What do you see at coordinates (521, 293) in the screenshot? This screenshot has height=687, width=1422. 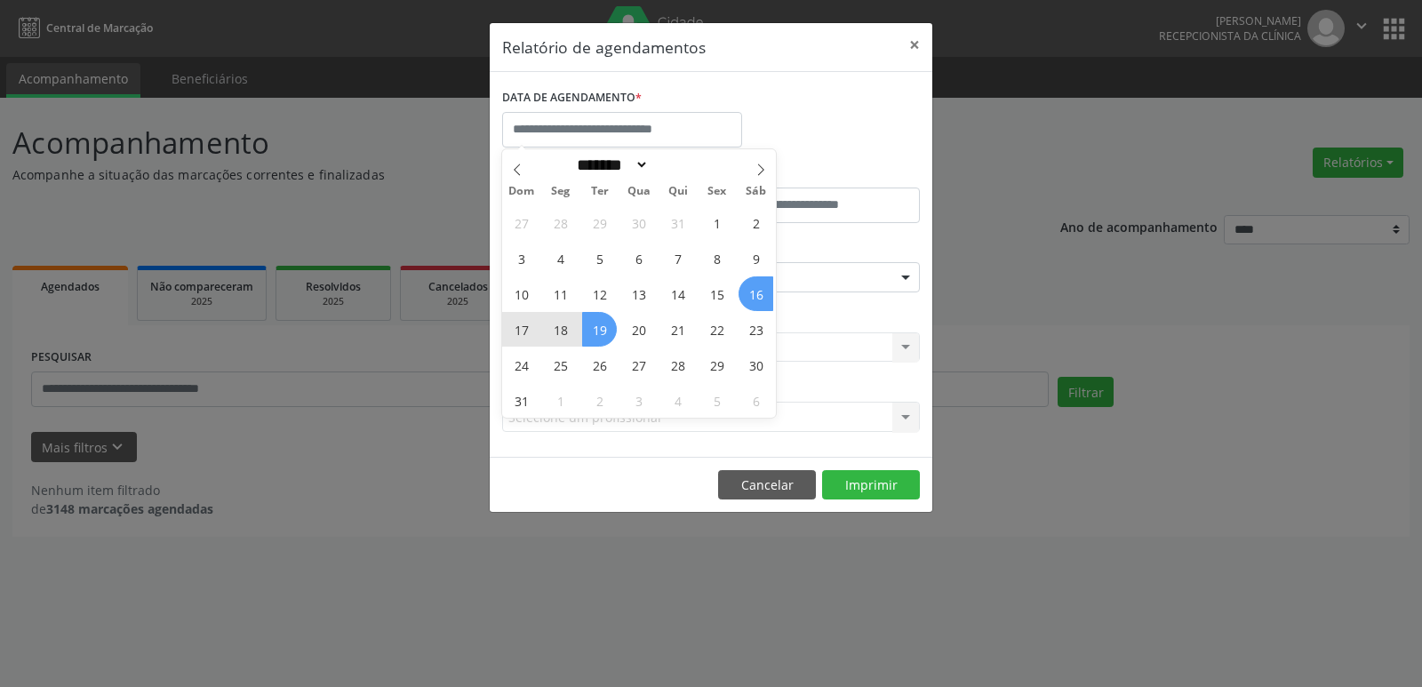 I see `span: Agosto 10, 2025` at bounding box center [521, 293].